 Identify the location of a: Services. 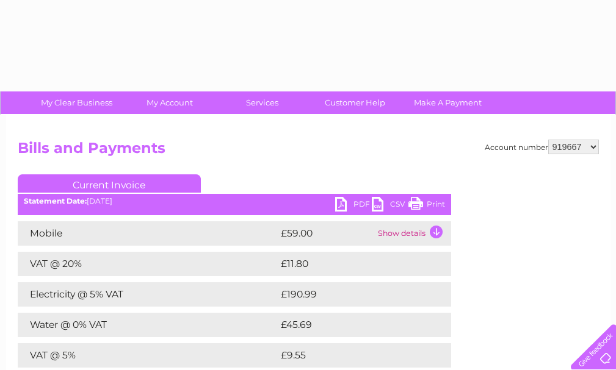
(262, 103).